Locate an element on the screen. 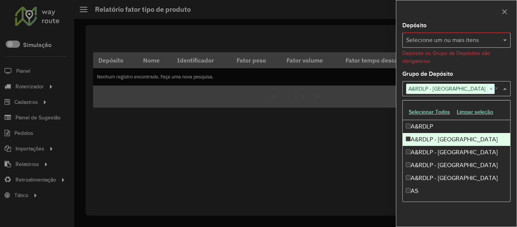  div: A&RDLP is located at coordinates (456, 126).